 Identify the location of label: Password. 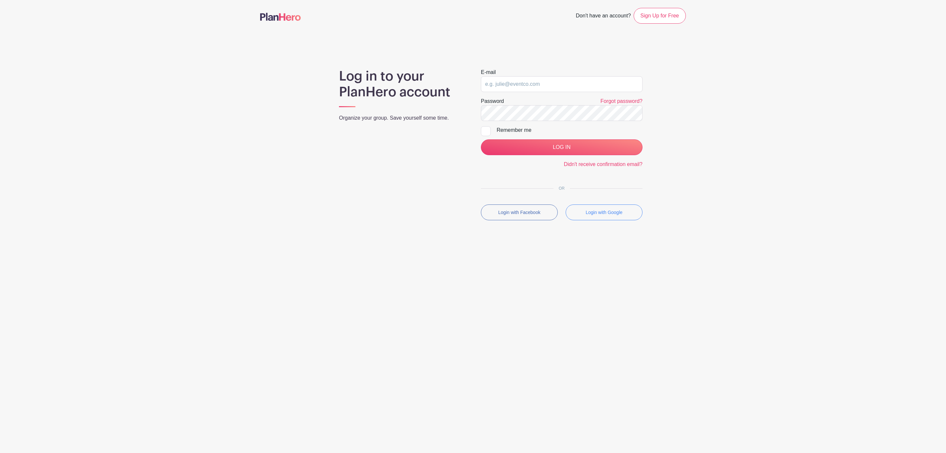
(492, 101).